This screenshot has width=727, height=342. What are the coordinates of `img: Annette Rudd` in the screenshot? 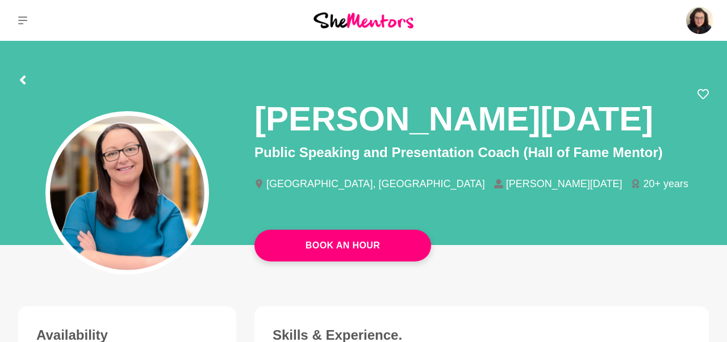 It's located at (700, 20).